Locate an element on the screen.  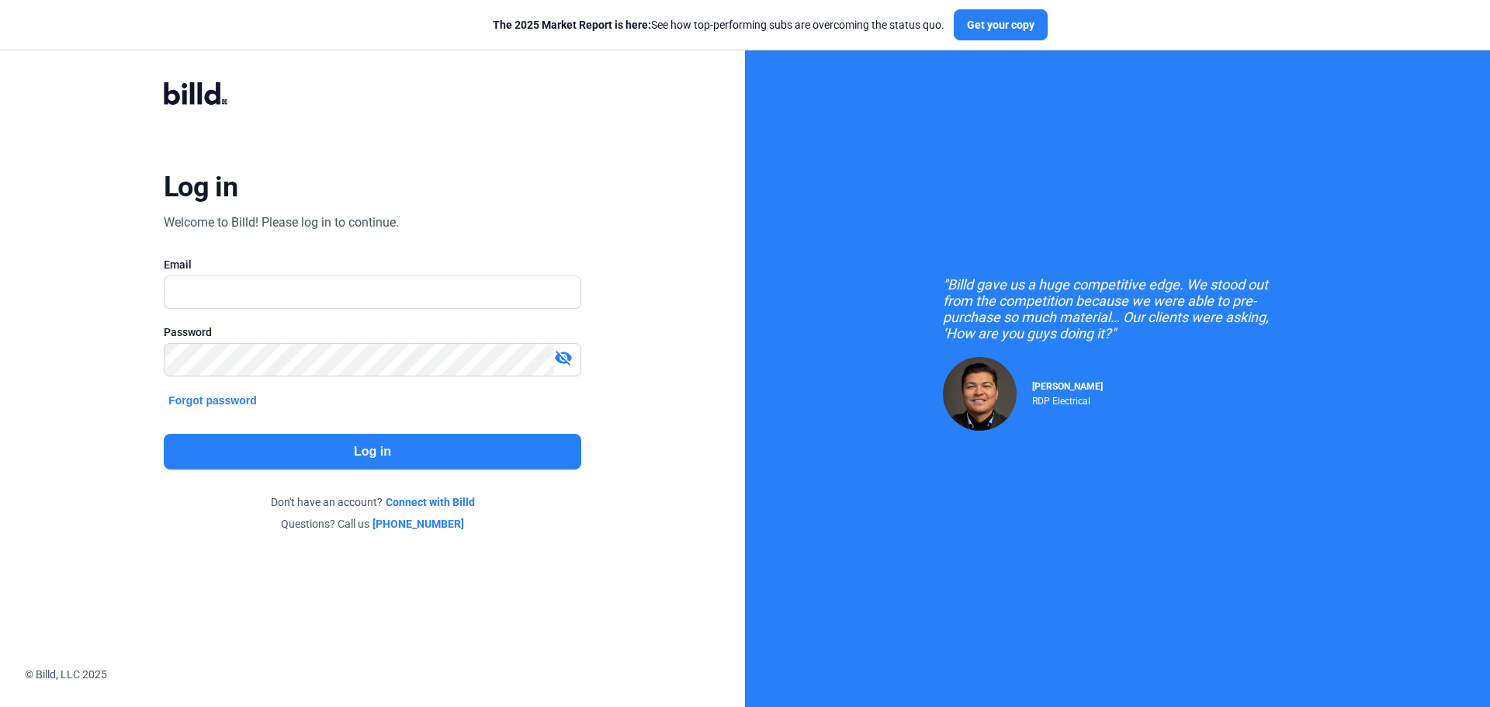
div: Email is located at coordinates (372, 265).